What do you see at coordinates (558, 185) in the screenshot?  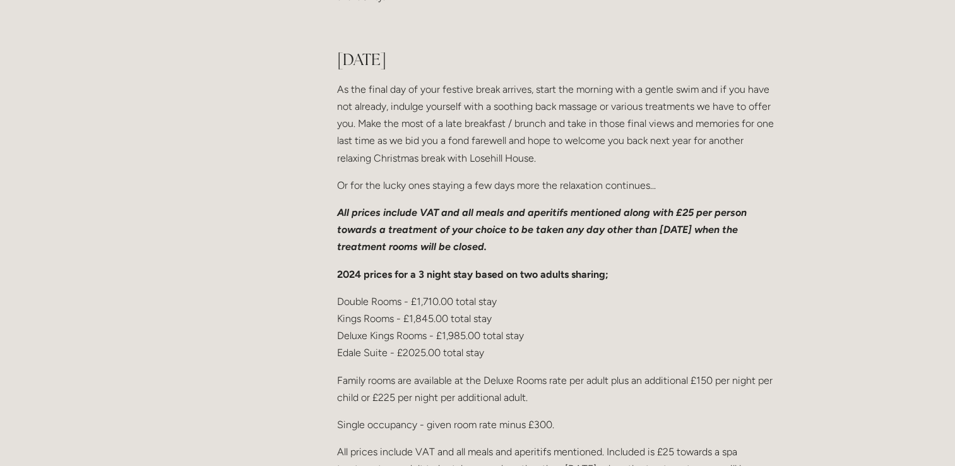 I see `p: Or for the lucky ones staying a few days more the relaxation continues...` at bounding box center [558, 185].